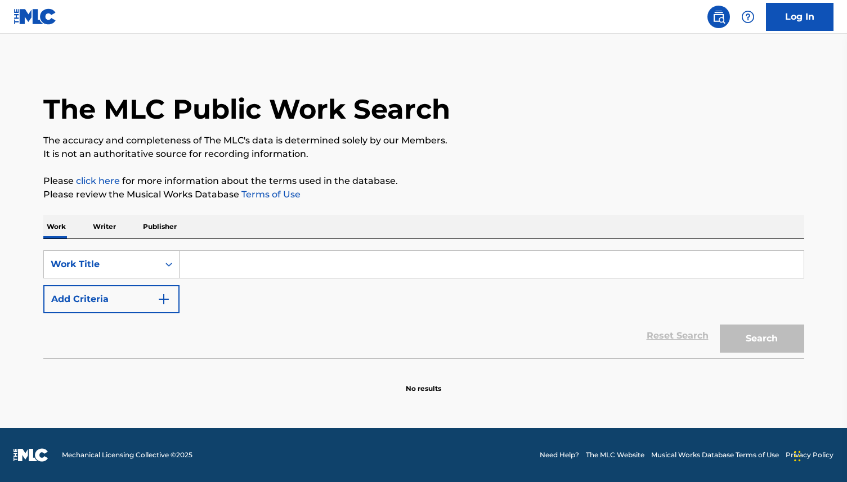 The height and width of the screenshot is (482, 847). Describe the element at coordinates (127, 455) in the screenshot. I see `span: Mechanical Licensing Collective © 2025` at that location.